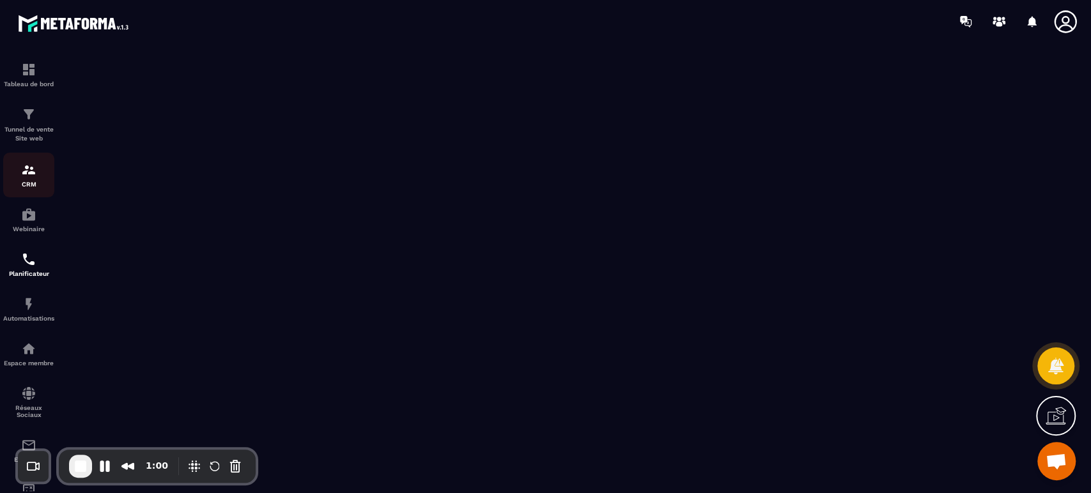 The width and height of the screenshot is (1091, 493). What do you see at coordinates (29, 394) in the screenshot?
I see `img: social-network` at bounding box center [29, 394].